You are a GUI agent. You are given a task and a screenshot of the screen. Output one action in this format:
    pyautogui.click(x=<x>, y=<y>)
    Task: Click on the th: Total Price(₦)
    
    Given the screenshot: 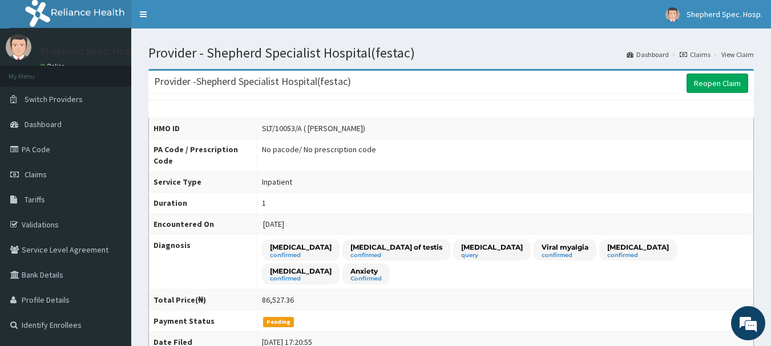 What is the action you would take?
    pyautogui.click(x=203, y=300)
    